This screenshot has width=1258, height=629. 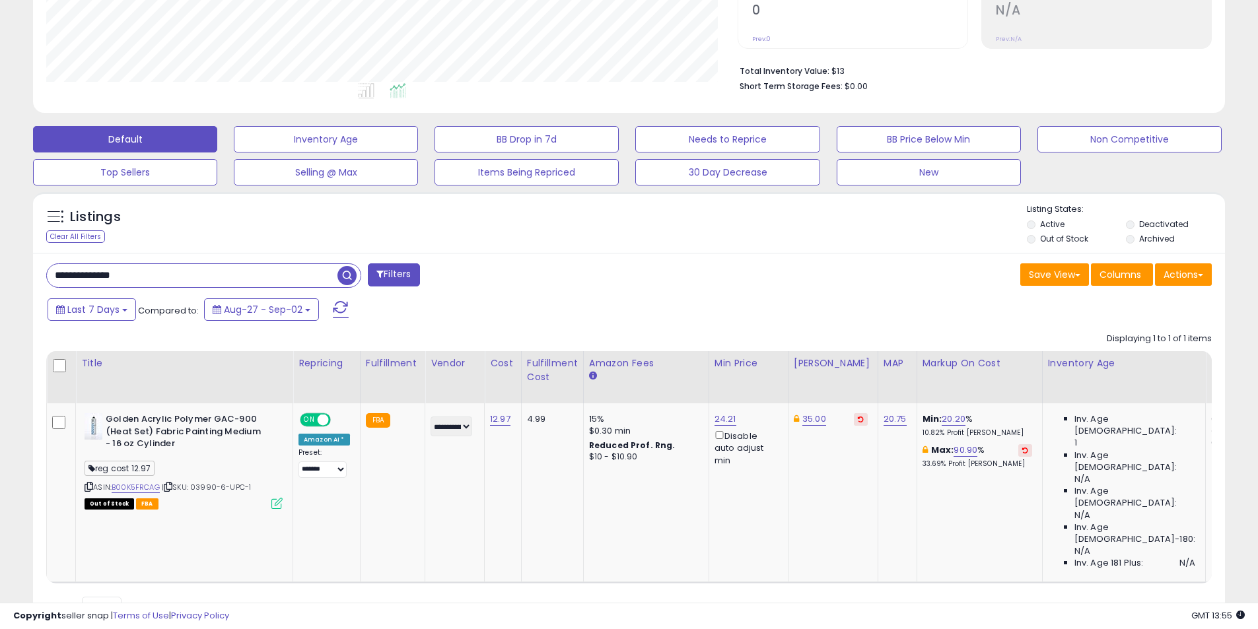 I want to click on div: Amazon Fees, so click(x=646, y=363).